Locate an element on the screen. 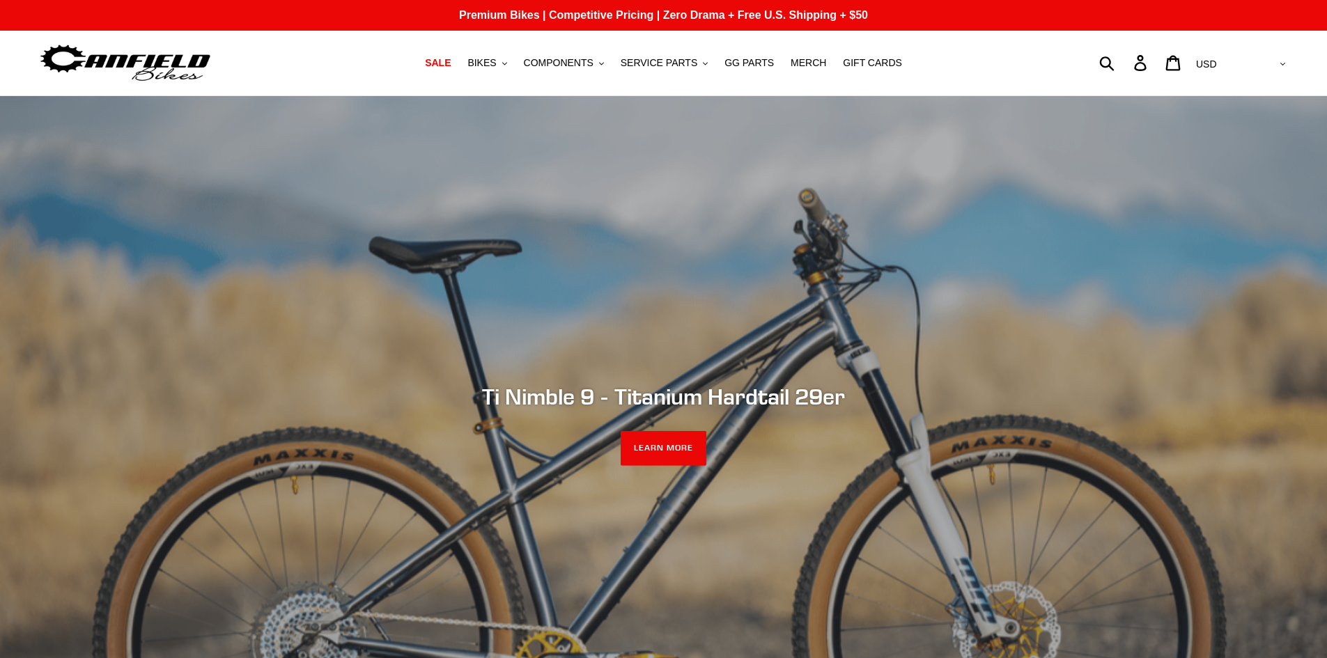  span: SERVICE PARTS is located at coordinates (659, 63).